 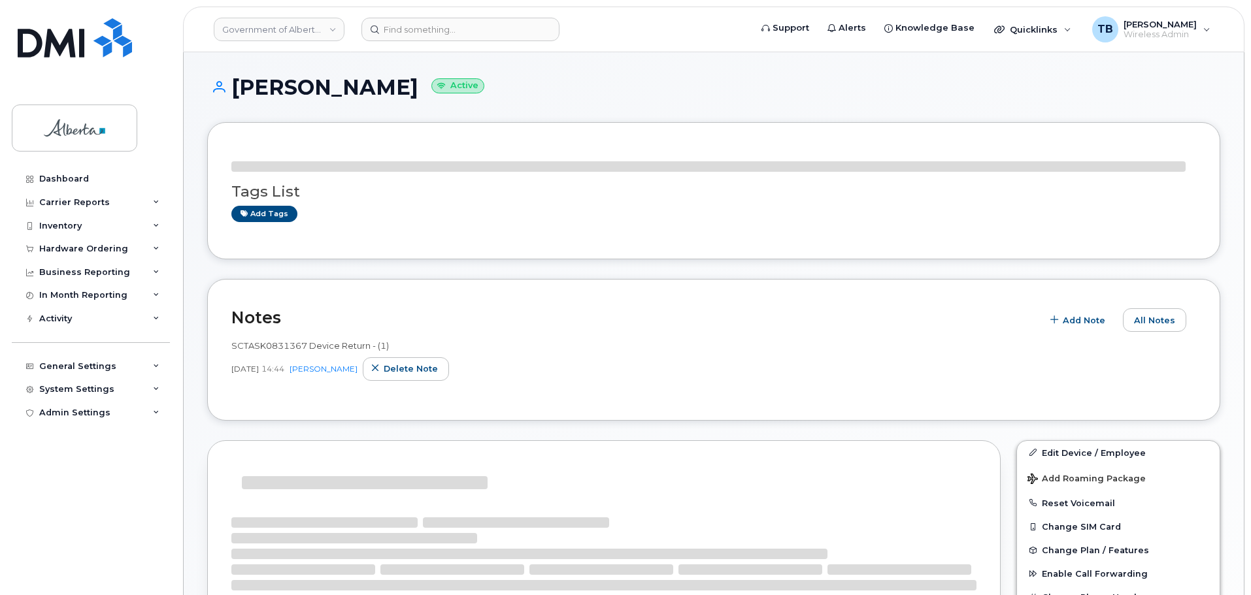 What do you see at coordinates (406, 369) in the screenshot?
I see `button: Delete note` at bounding box center [406, 369].